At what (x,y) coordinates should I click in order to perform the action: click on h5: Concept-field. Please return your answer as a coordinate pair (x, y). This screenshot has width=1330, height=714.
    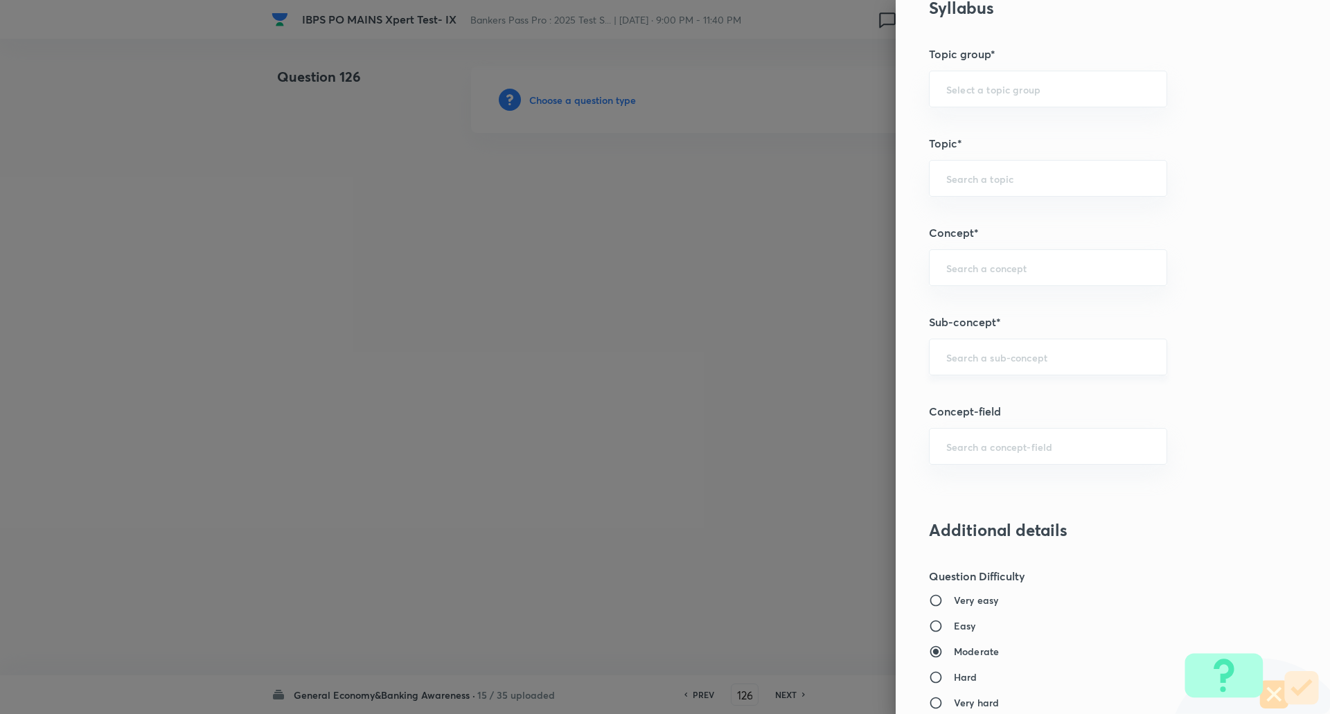
    Looking at the image, I should click on (1089, 411).